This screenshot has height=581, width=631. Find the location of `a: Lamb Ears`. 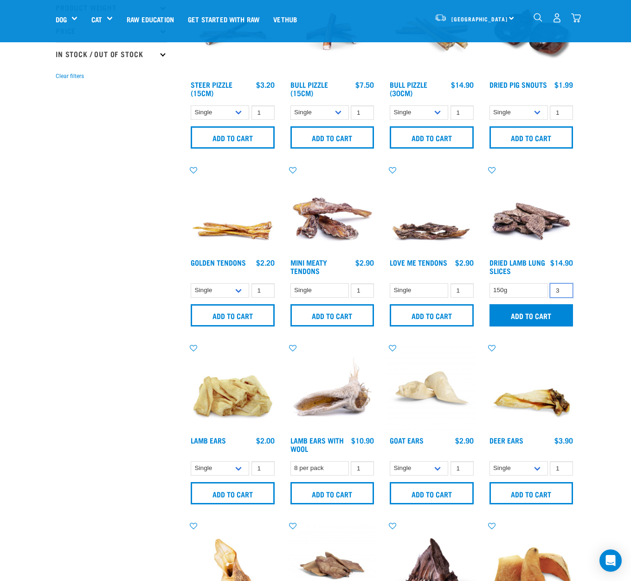

a: Lamb Ears is located at coordinates (208, 440).